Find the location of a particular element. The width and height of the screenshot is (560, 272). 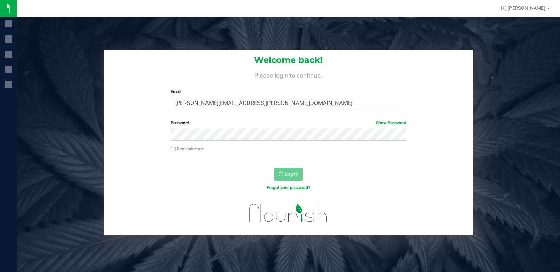

h1: Welcome back! is located at coordinates (288, 60).